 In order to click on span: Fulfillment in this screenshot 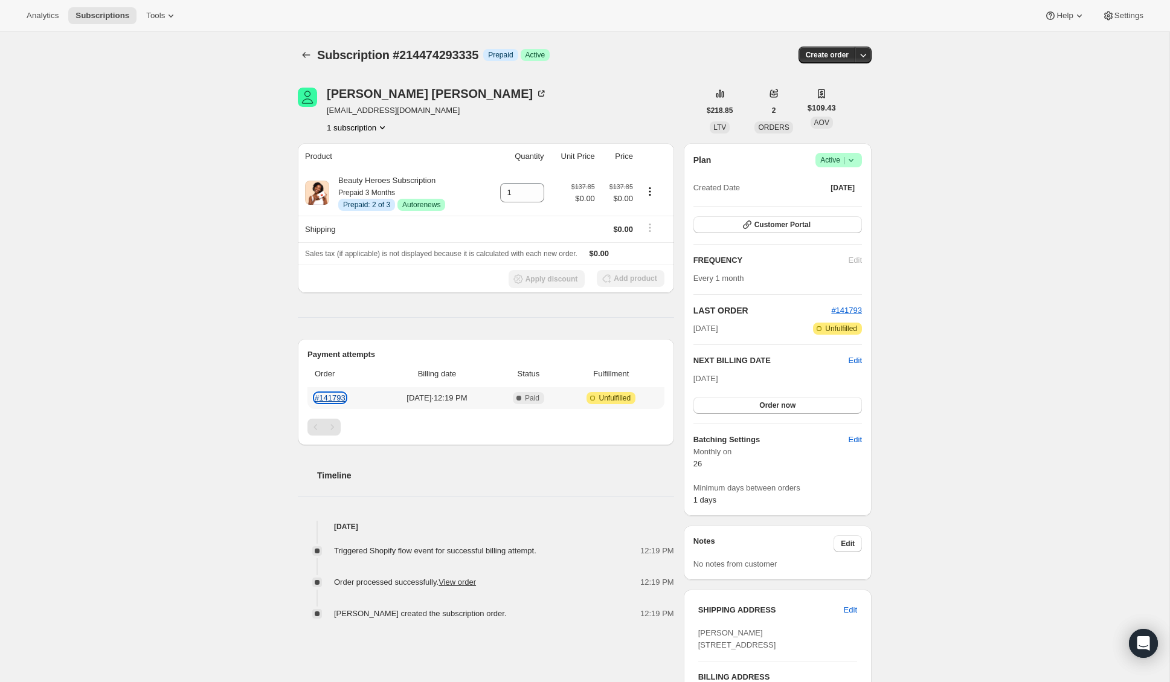, I will do `click(611, 374)`.